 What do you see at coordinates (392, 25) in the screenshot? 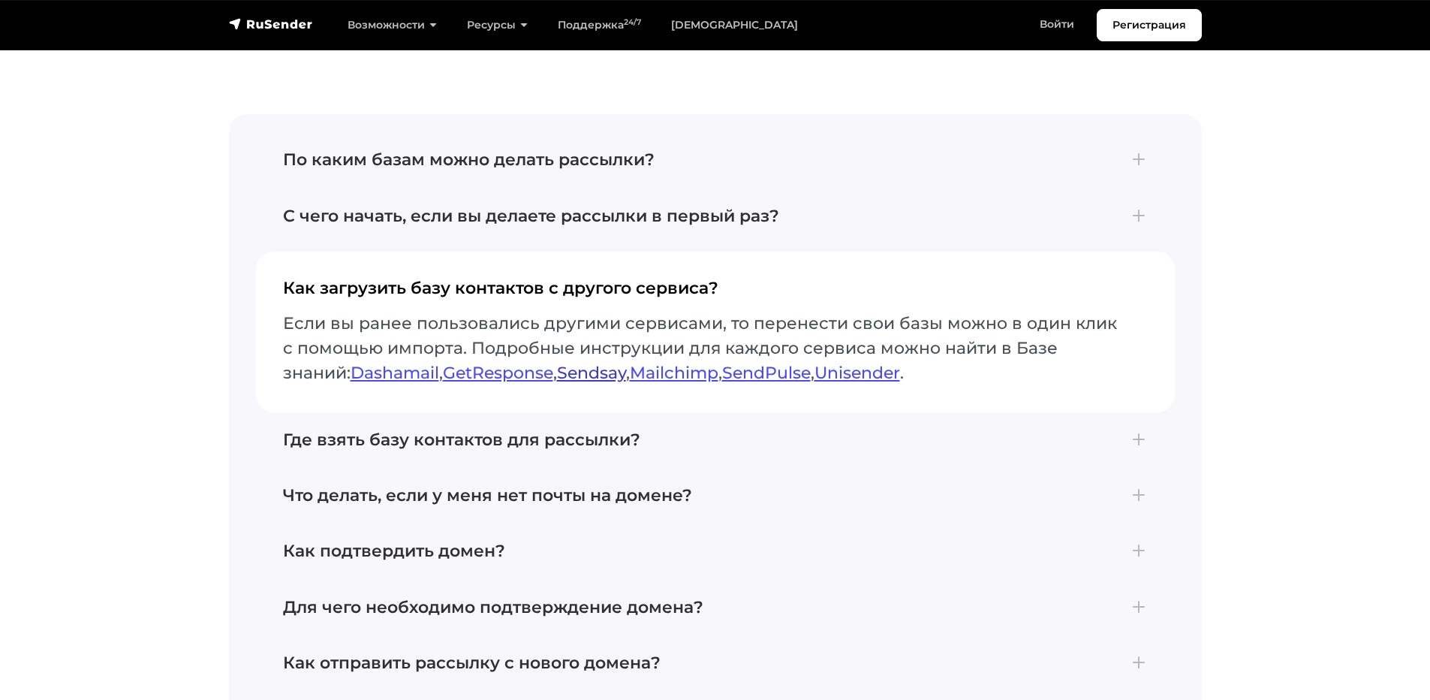
I see `a: Возможности` at bounding box center [392, 25].